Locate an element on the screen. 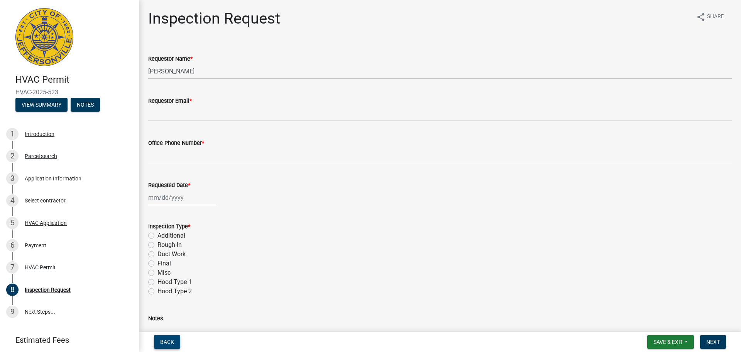 The height and width of the screenshot is (352, 741). span: Save & Exit is located at coordinates (668, 342).